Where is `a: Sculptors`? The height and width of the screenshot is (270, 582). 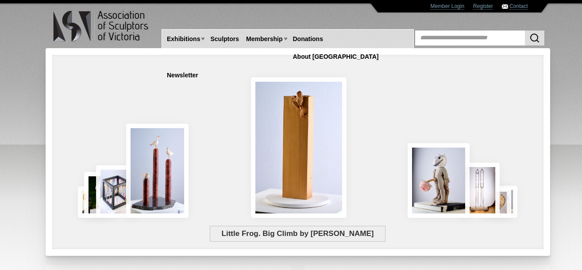
a: Sculptors is located at coordinates (224, 39).